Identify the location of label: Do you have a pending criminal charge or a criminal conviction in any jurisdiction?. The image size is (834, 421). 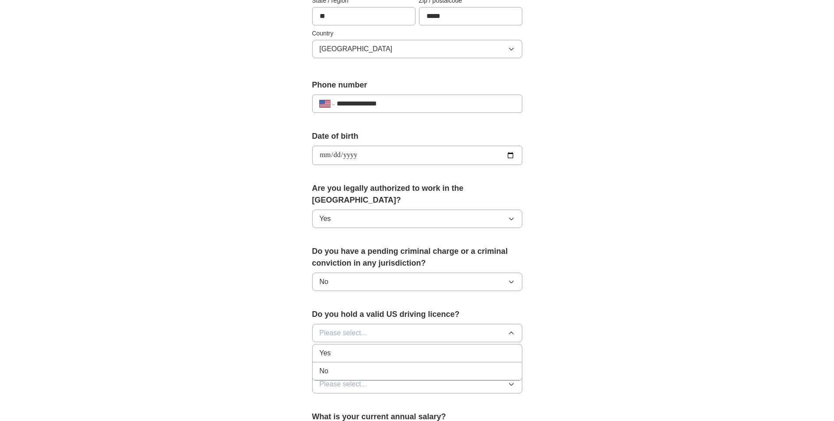
(417, 257).